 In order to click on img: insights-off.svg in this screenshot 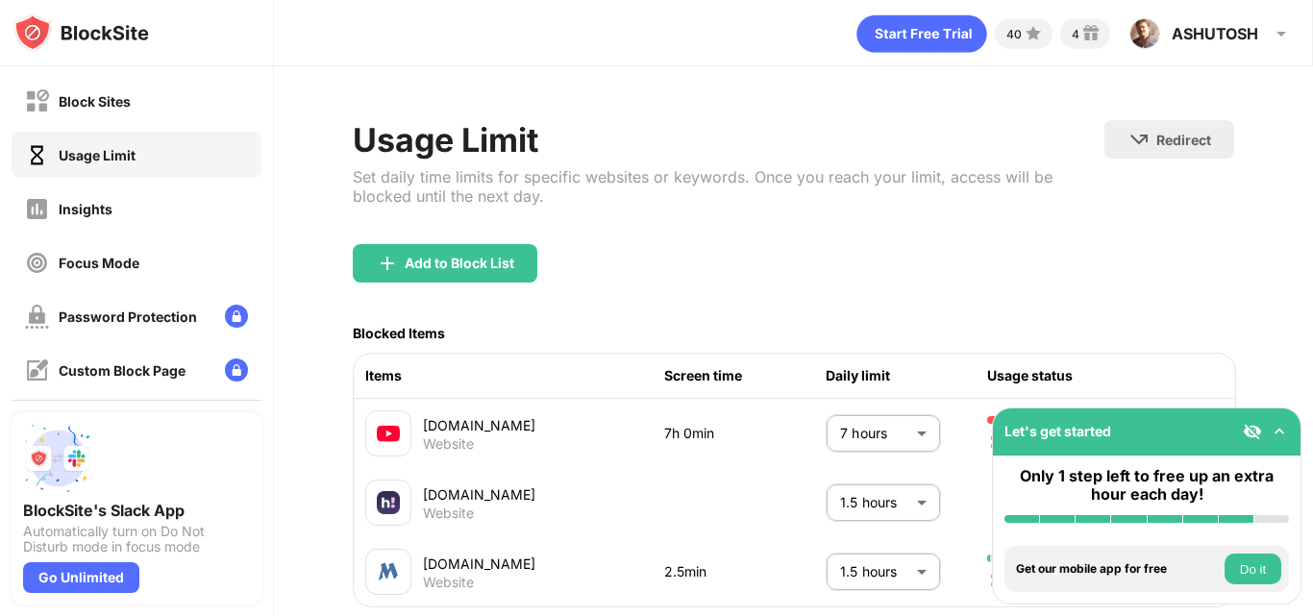, I will do `click(37, 209)`.